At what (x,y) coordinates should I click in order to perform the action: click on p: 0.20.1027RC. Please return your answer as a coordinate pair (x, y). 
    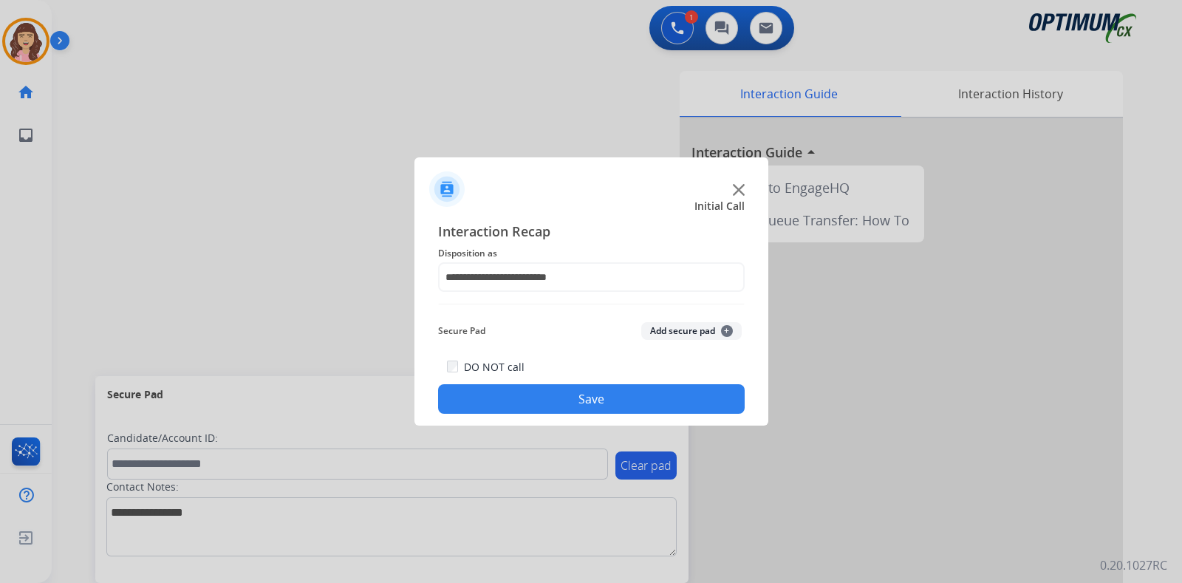
    Looking at the image, I should click on (1133, 565).